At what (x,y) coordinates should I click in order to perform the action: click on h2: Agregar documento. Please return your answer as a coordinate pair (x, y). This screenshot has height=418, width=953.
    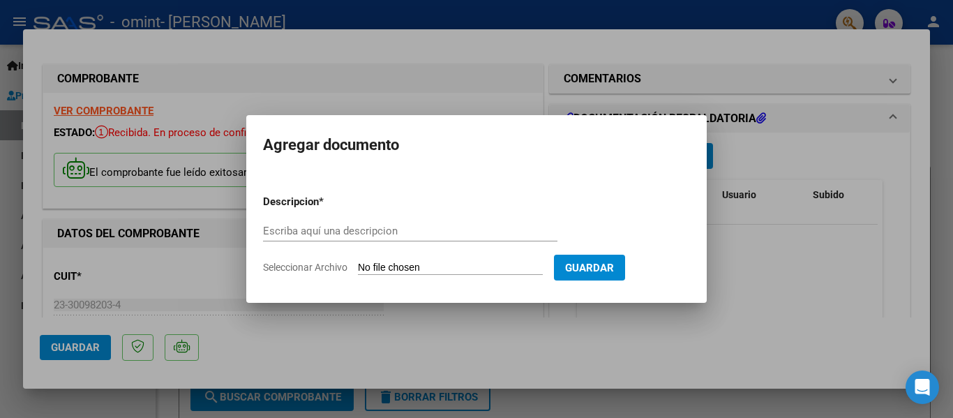
    Looking at the image, I should click on (476, 145).